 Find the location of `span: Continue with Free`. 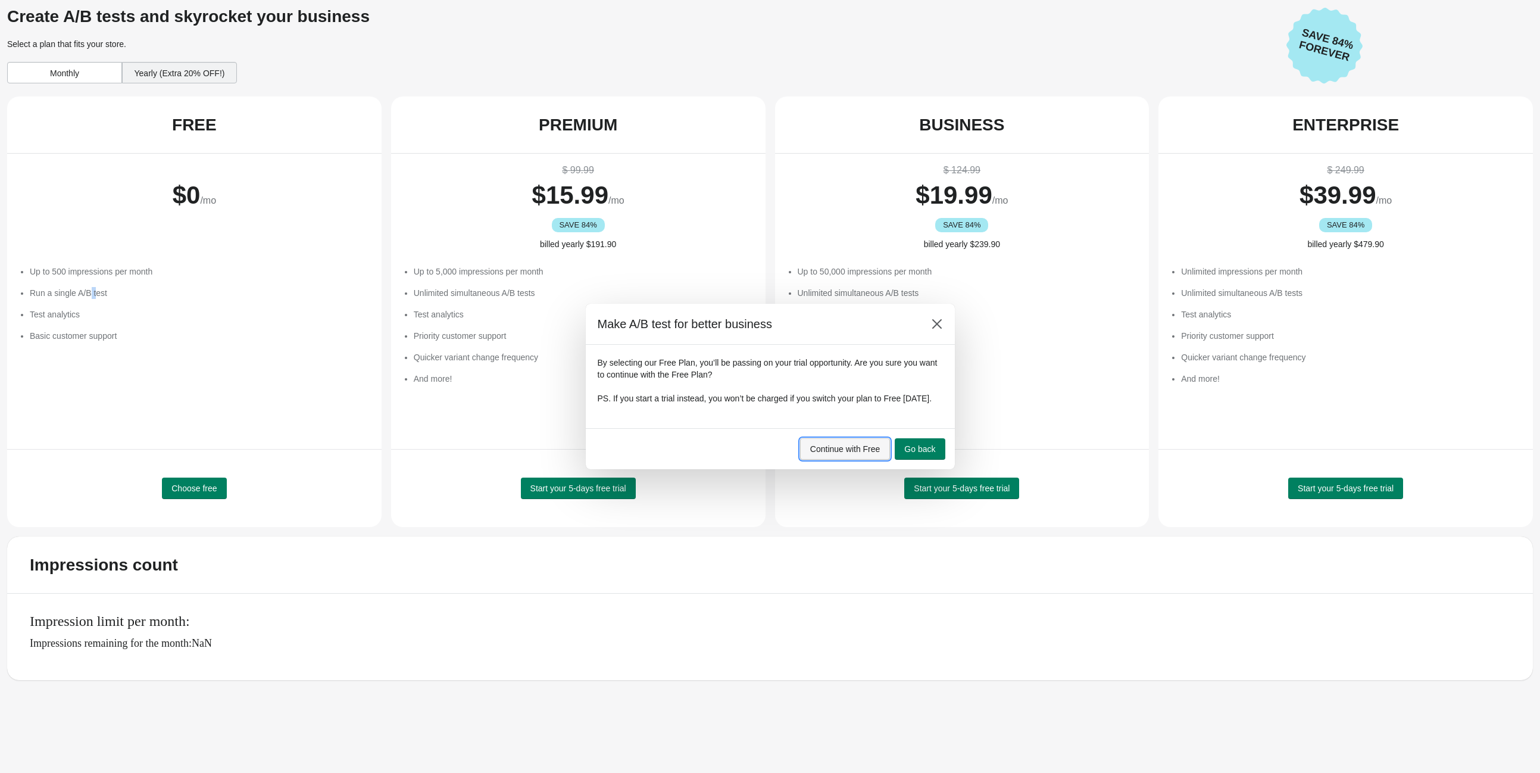

span: Continue with Free is located at coordinates (845, 449).